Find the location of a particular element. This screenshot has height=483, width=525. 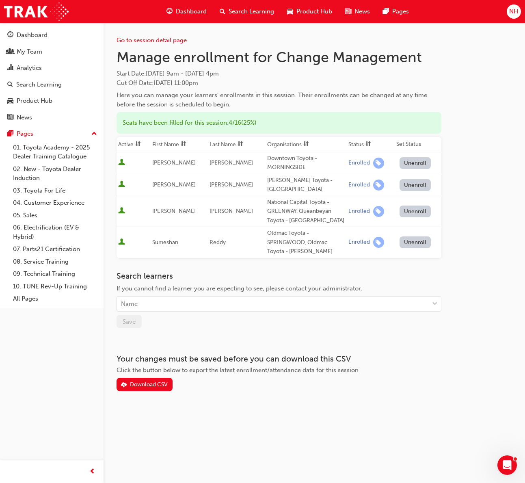

a: 05. Sales is located at coordinates (55, 215).